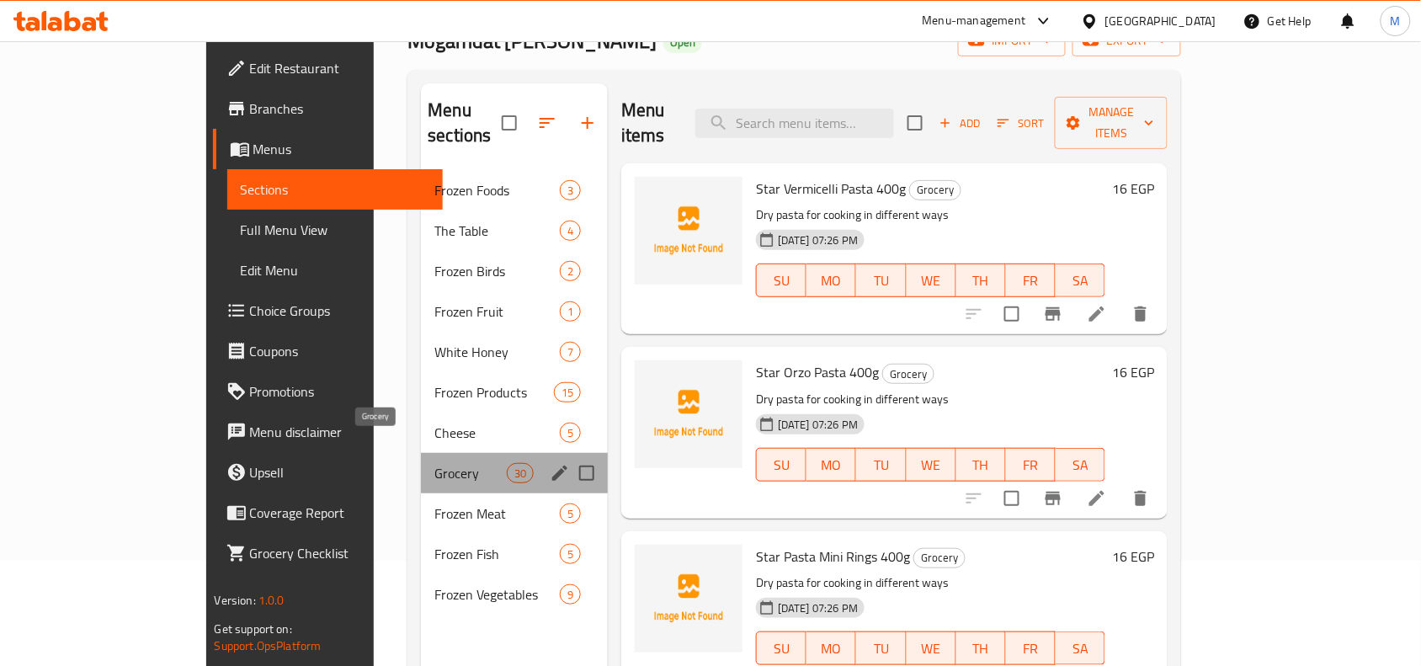  What do you see at coordinates (271, 600) in the screenshot?
I see `span: 1.0.0` at bounding box center [271, 600].